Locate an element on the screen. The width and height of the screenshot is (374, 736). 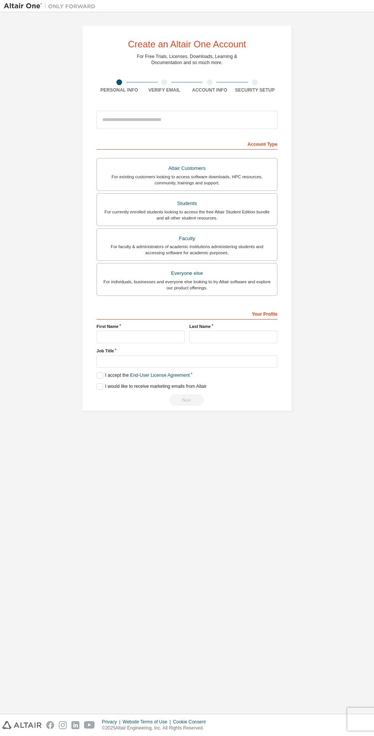
div: Security Setup is located at coordinates (255, 90).